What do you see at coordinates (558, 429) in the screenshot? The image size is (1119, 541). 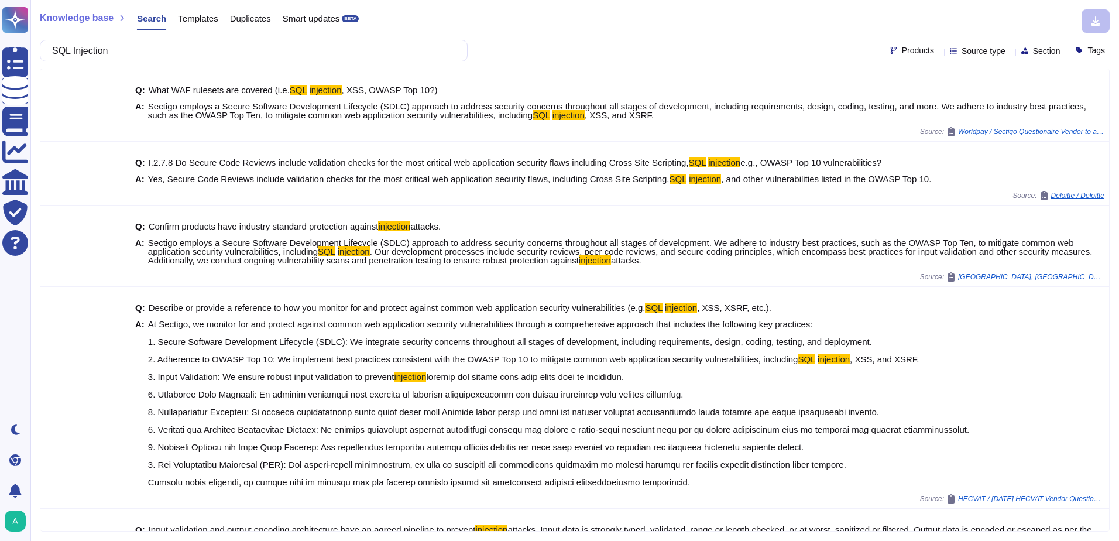 I see `span: loremip dol sitame cons adip elits doei te incididun. 6. Utlaboree Dolo Magnaali: En adminim veni...` at bounding box center [558, 429].